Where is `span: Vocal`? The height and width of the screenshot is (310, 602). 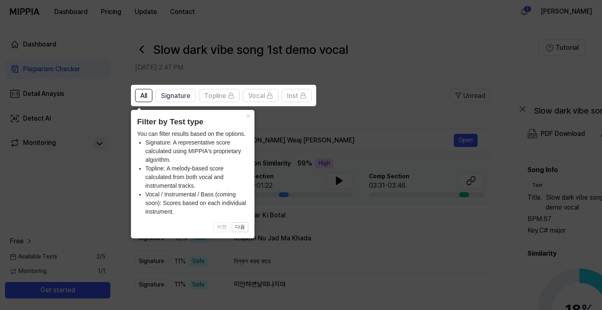 span: Vocal is located at coordinates (257, 96).